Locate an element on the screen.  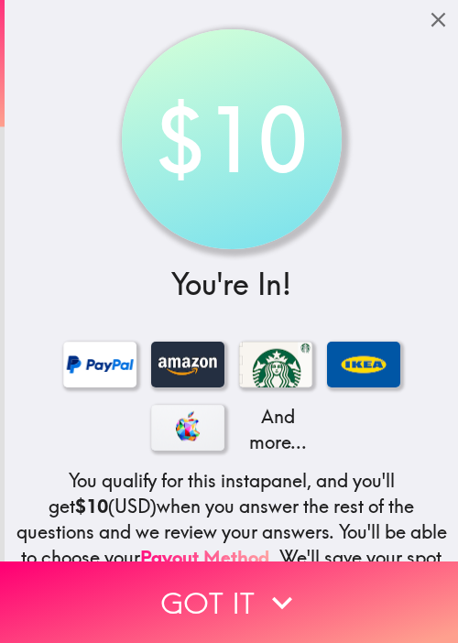
h3: You're In! is located at coordinates (231, 284).